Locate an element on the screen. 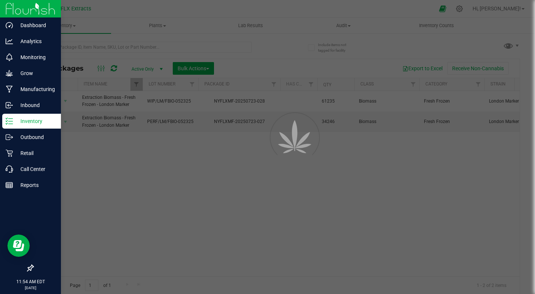 The image size is (535, 294). inline-svg: Analytics is located at coordinates (9, 41).